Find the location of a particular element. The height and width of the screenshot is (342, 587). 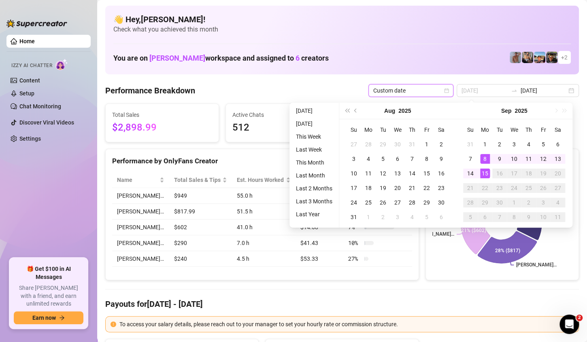

td: 2025-08-31 is located at coordinates (470, 144).